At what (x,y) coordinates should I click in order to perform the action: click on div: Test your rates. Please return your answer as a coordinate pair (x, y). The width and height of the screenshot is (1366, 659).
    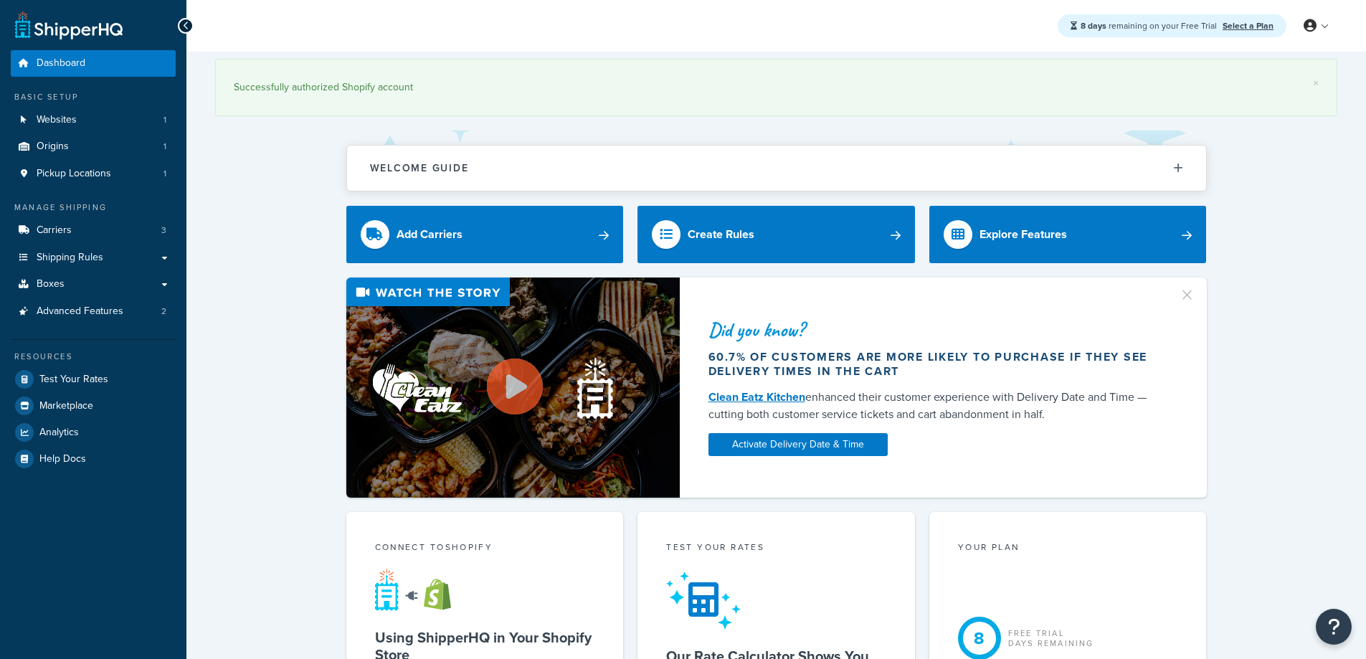
    Looking at the image, I should click on (776, 549).